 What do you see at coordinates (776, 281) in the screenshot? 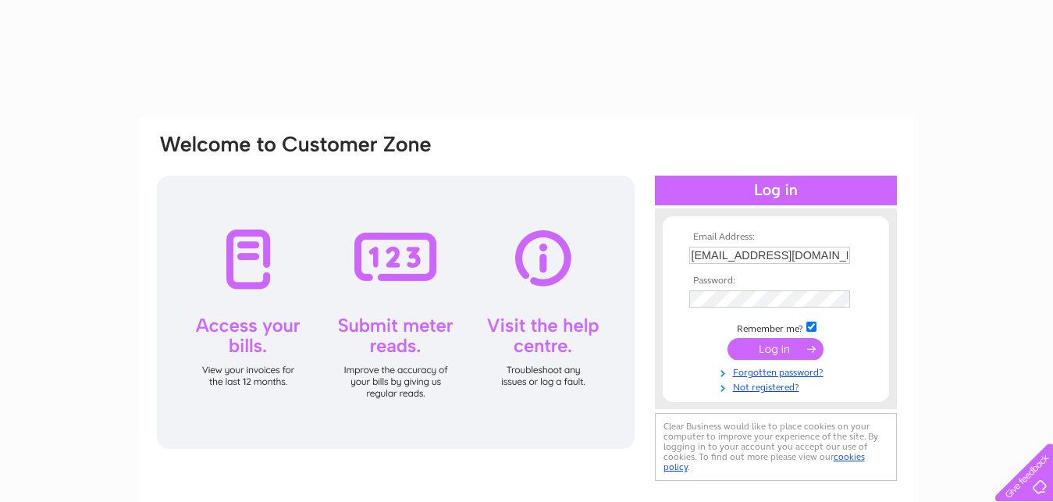
I see `th: Password:` at bounding box center [776, 281].